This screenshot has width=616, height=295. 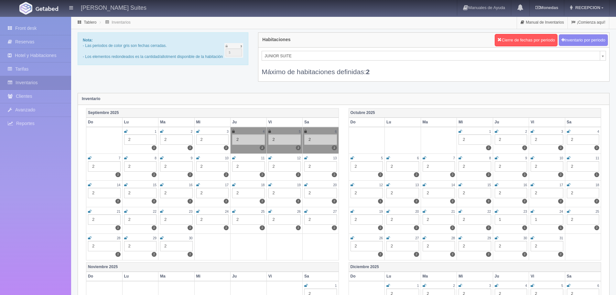 I want to click on small: 30, so click(x=191, y=238).